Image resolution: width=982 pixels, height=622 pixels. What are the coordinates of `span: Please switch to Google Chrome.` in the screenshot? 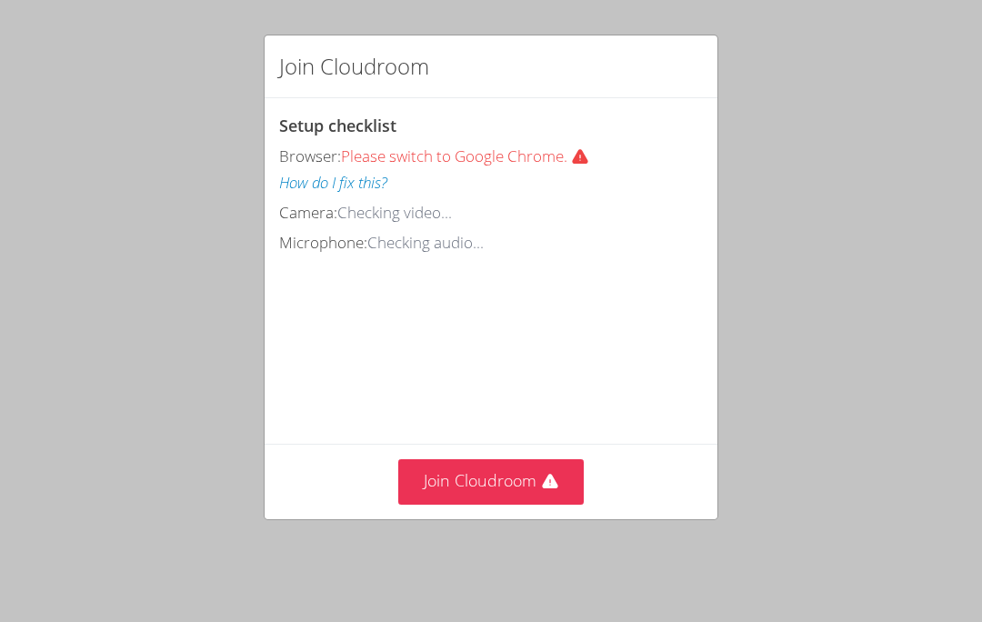 It's located at (468, 155).